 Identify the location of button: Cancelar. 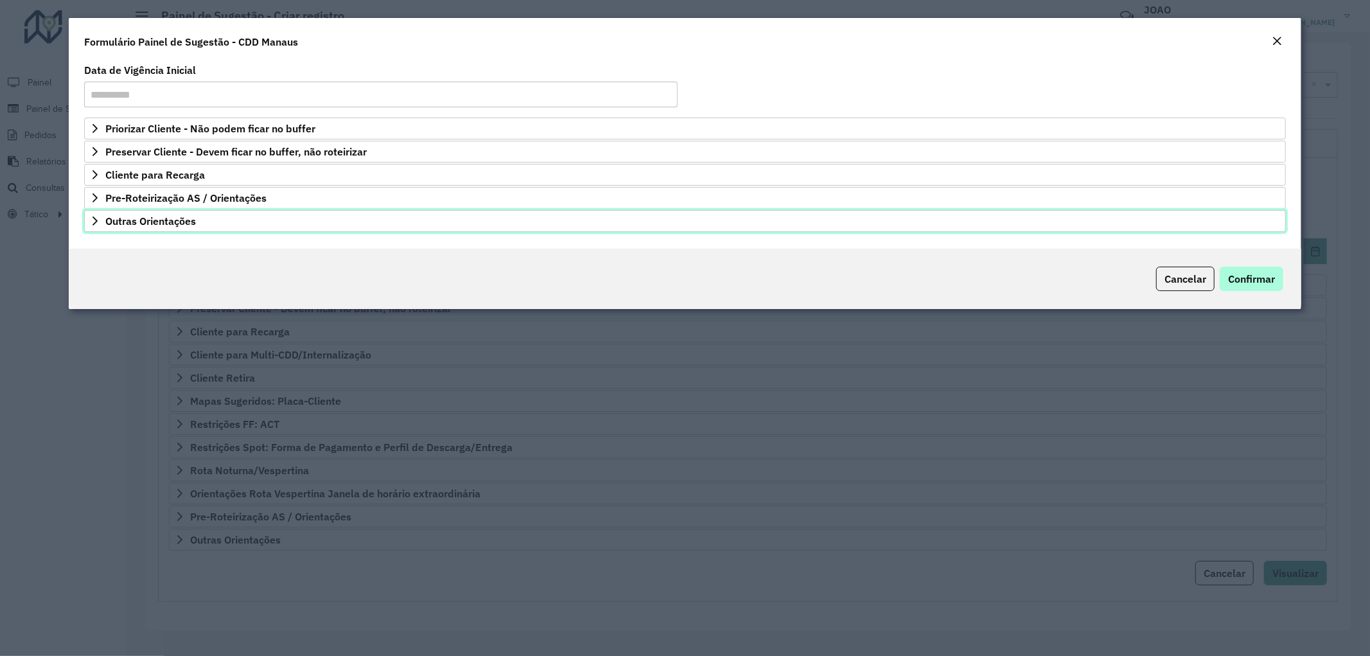
(1185, 279).